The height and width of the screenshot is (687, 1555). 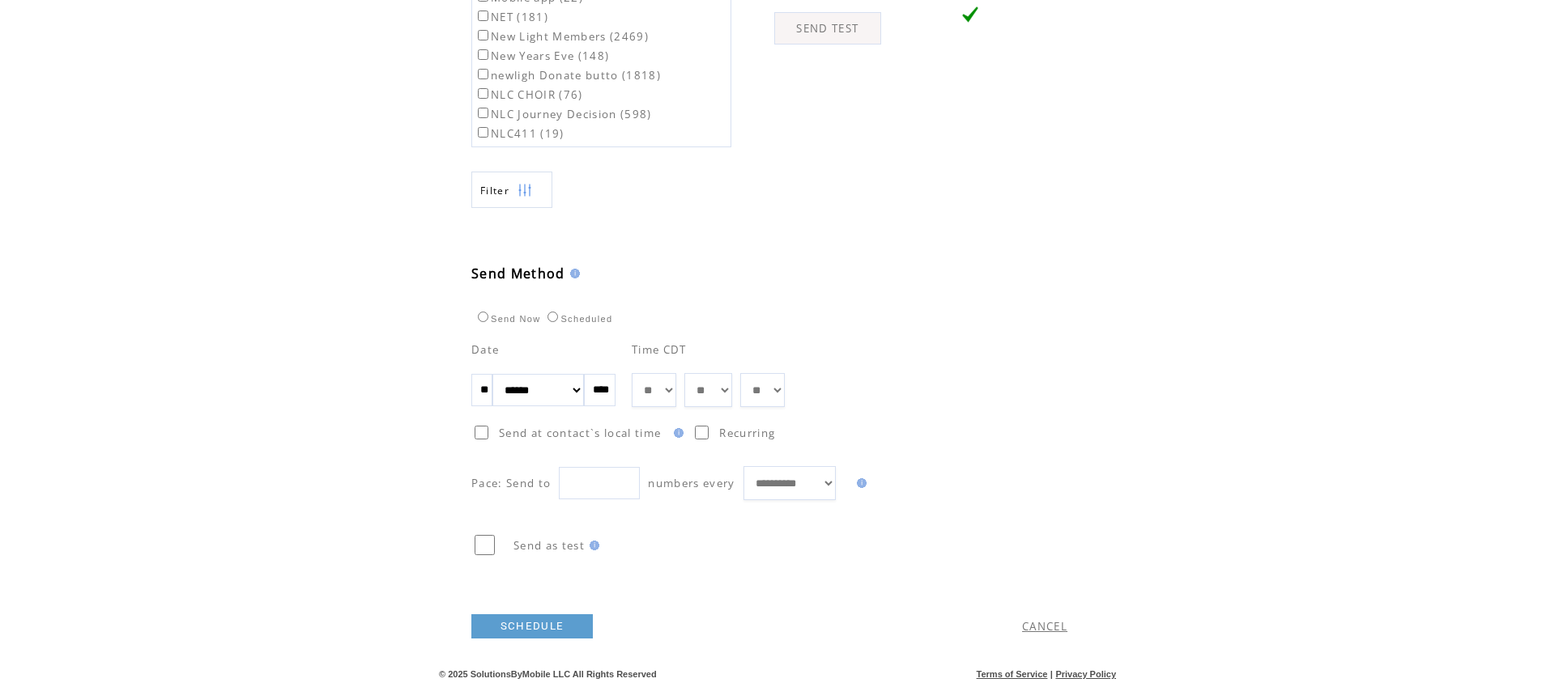 What do you see at coordinates (691, 483) in the screenshot?
I see `span: numbers every` at bounding box center [691, 483].